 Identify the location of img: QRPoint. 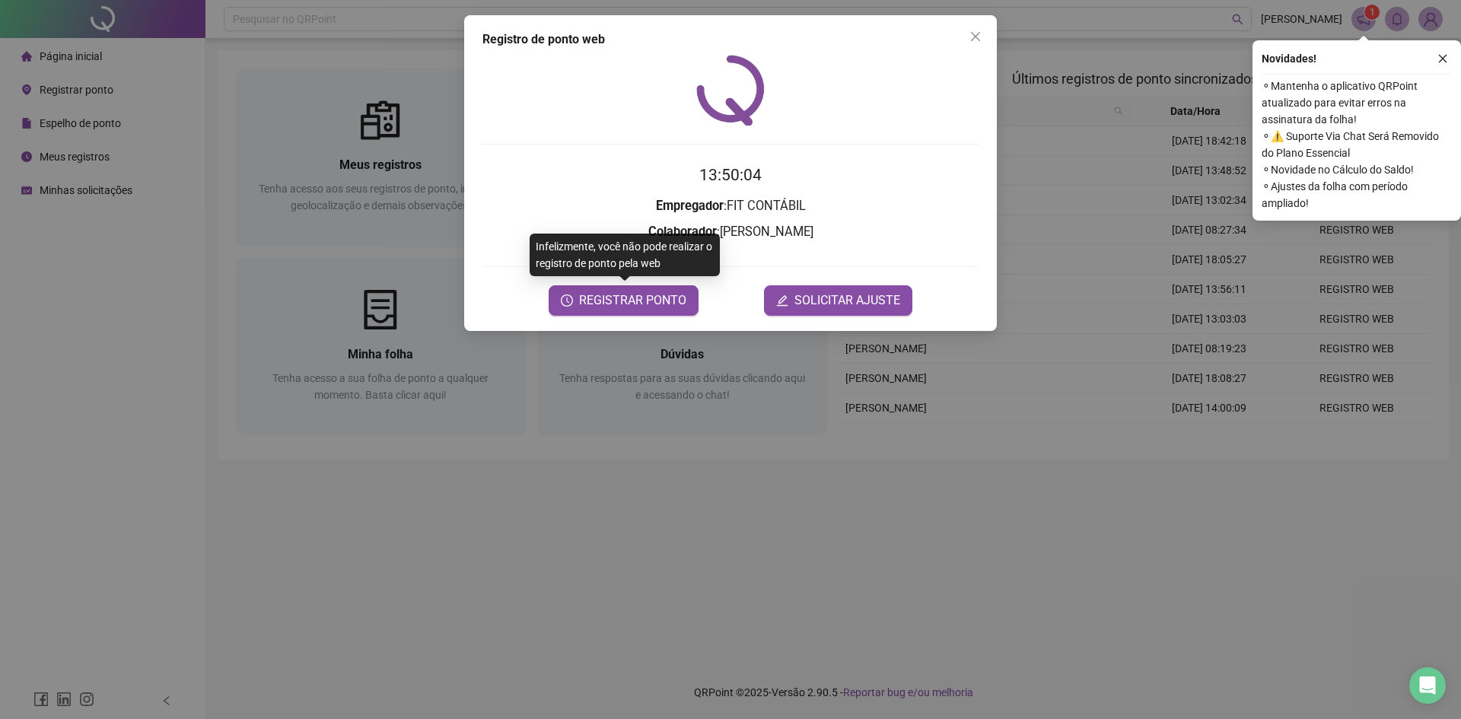
(731, 90).